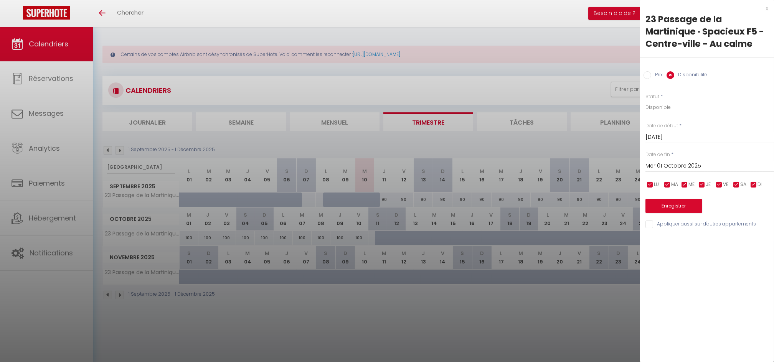  I want to click on span: SA, so click(743, 185).